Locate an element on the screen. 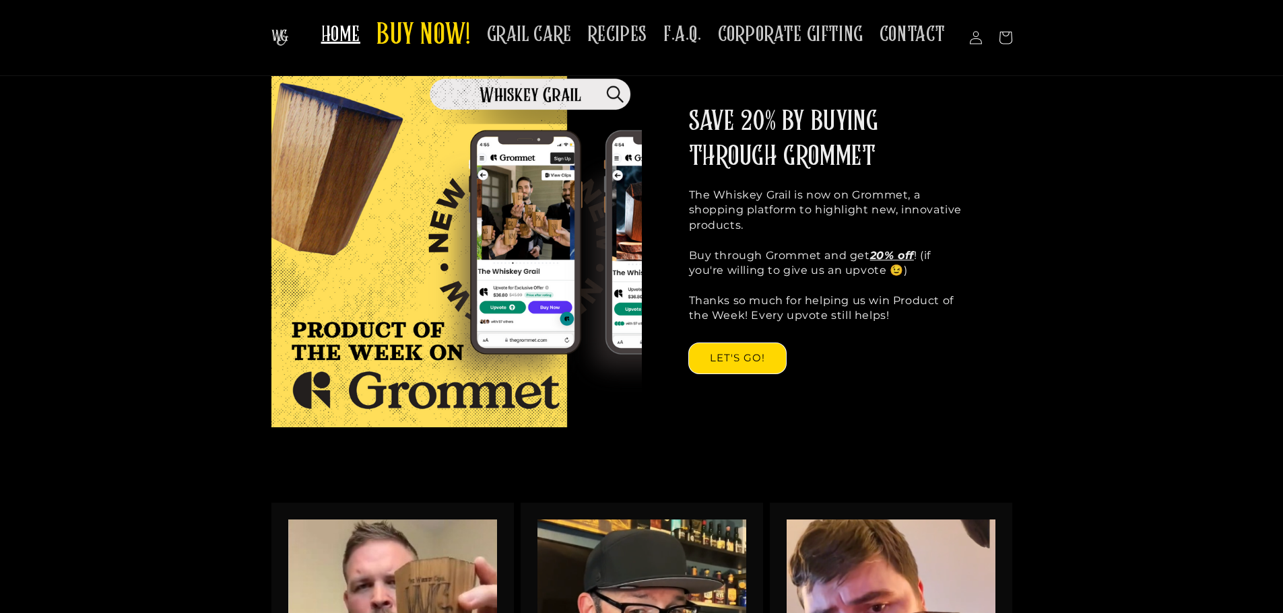 This screenshot has height=613, width=1283. img: The Whiskey Grail is located at coordinates (279, 38).